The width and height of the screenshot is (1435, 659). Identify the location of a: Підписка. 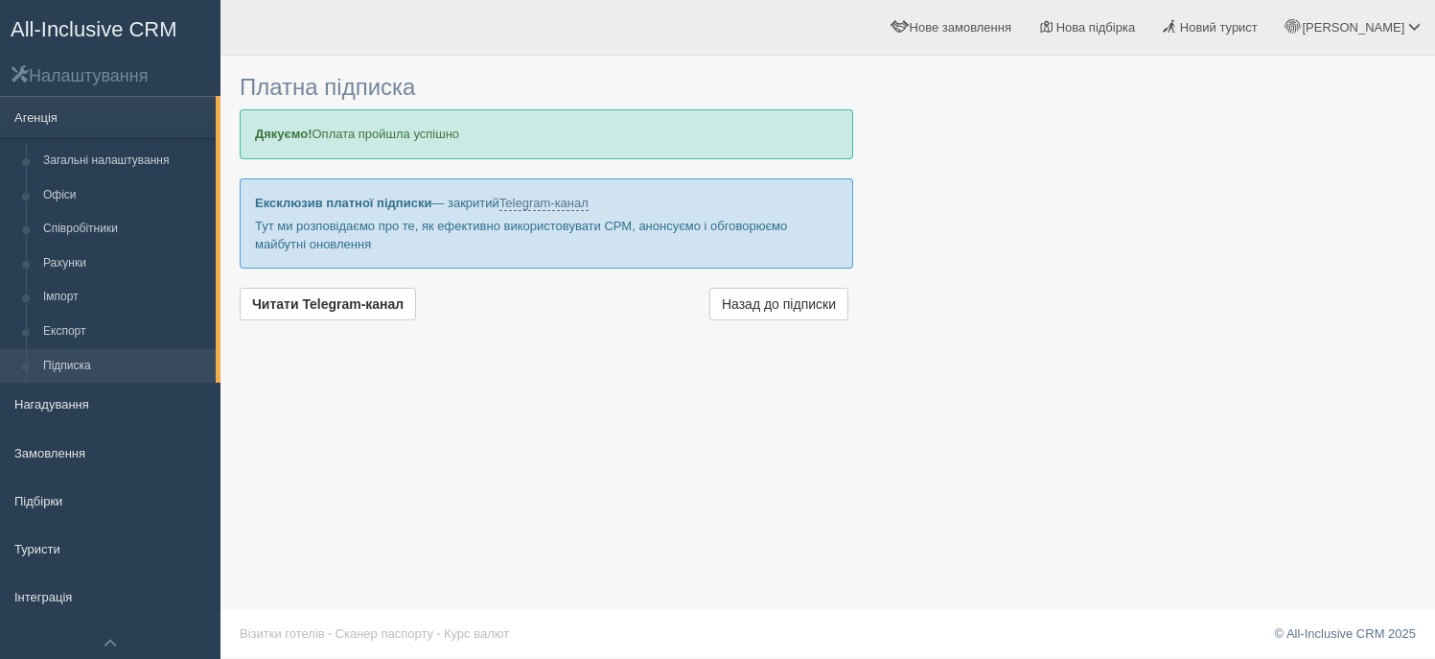
(125, 366).